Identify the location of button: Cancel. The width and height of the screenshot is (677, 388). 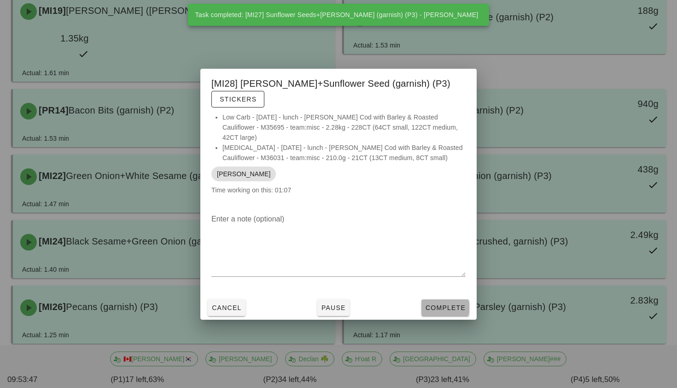
(227, 307).